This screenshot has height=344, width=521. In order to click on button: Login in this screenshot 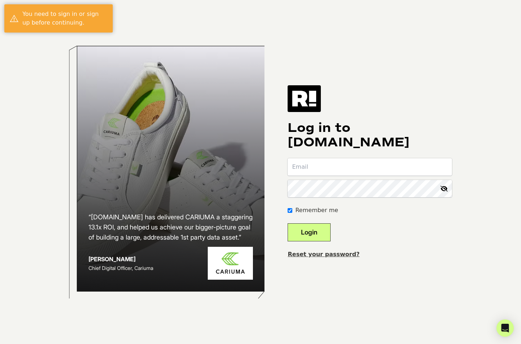, I will do `click(309, 232)`.